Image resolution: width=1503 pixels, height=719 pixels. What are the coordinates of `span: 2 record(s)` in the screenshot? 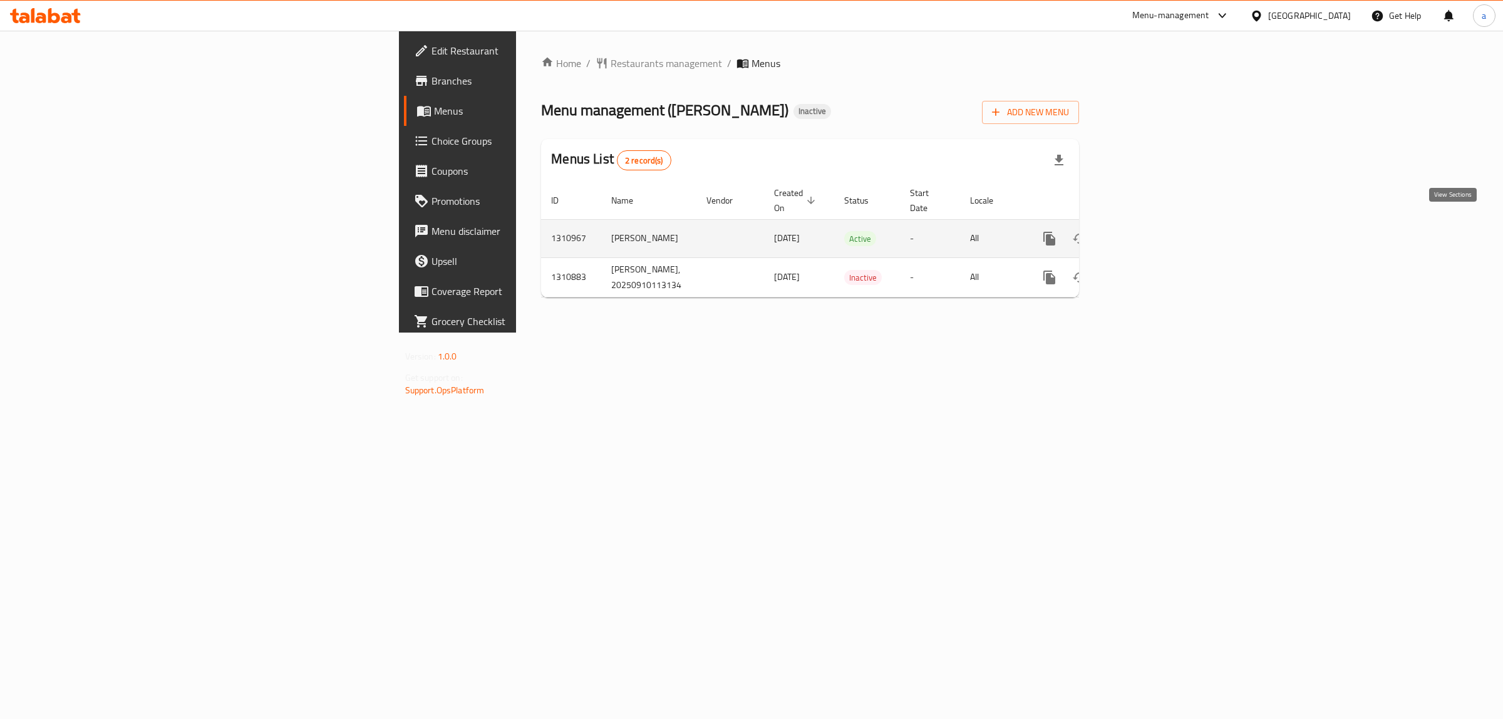 It's located at (644, 160).